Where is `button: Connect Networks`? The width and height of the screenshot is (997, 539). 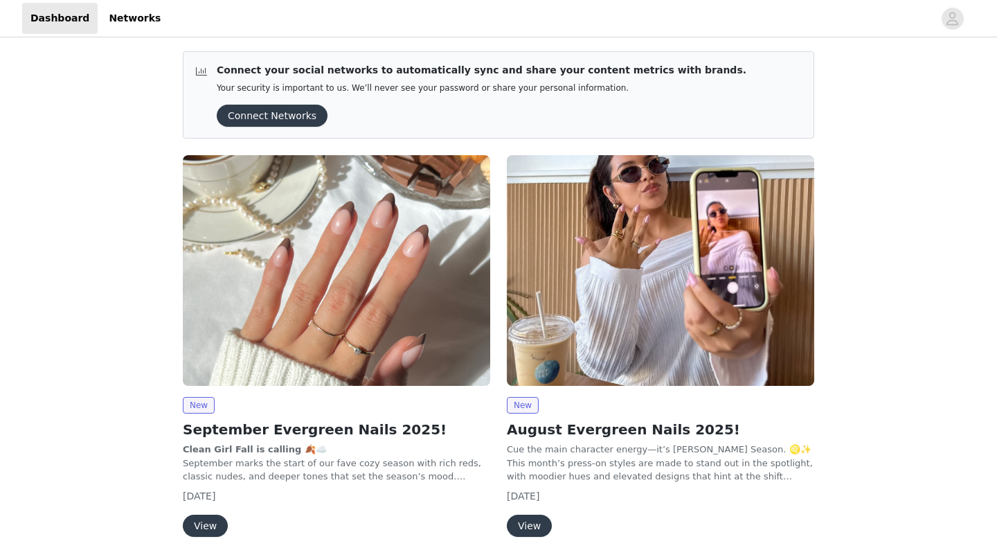
button: Connect Networks is located at coordinates (272, 116).